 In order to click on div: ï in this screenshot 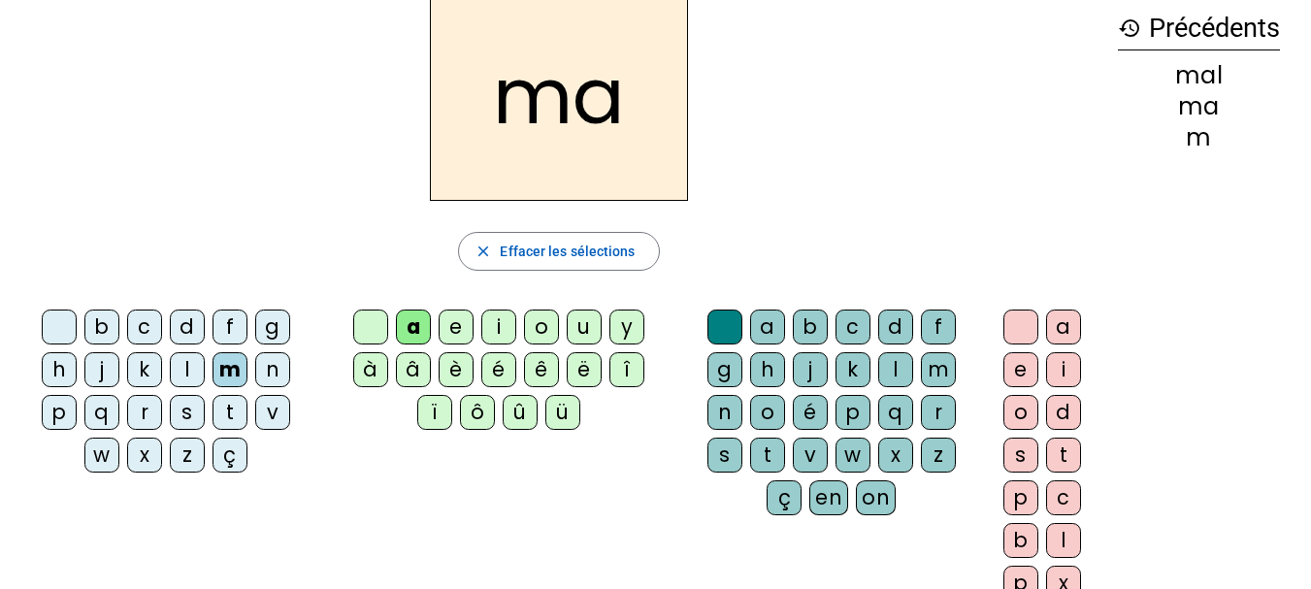, I will do `click(435, 413)`.